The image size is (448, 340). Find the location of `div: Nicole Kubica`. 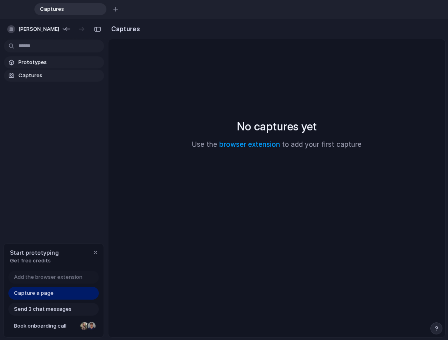

div: Nicole Kubica is located at coordinates (84, 326).